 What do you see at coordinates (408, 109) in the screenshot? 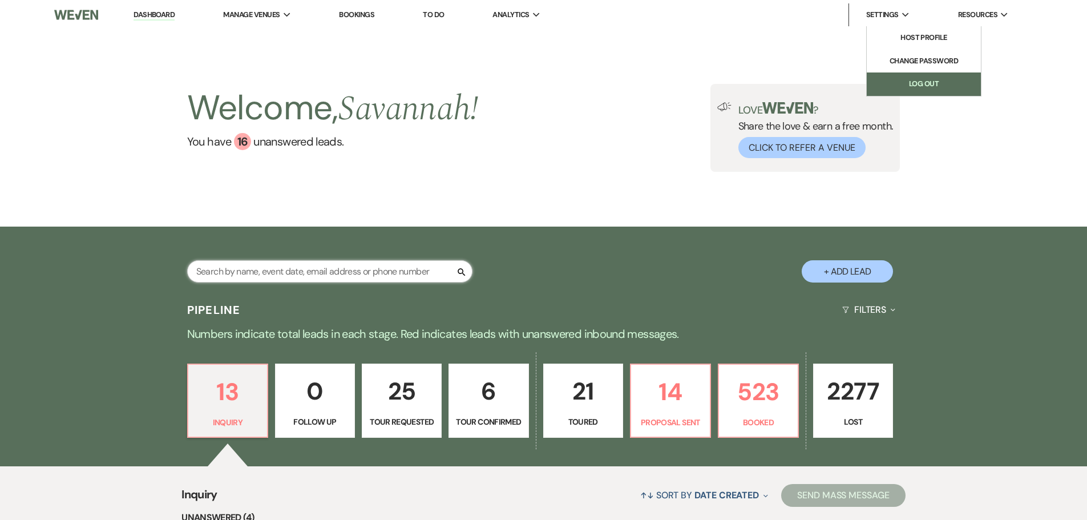
I see `span: Savannah !` at bounding box center [408, 109].